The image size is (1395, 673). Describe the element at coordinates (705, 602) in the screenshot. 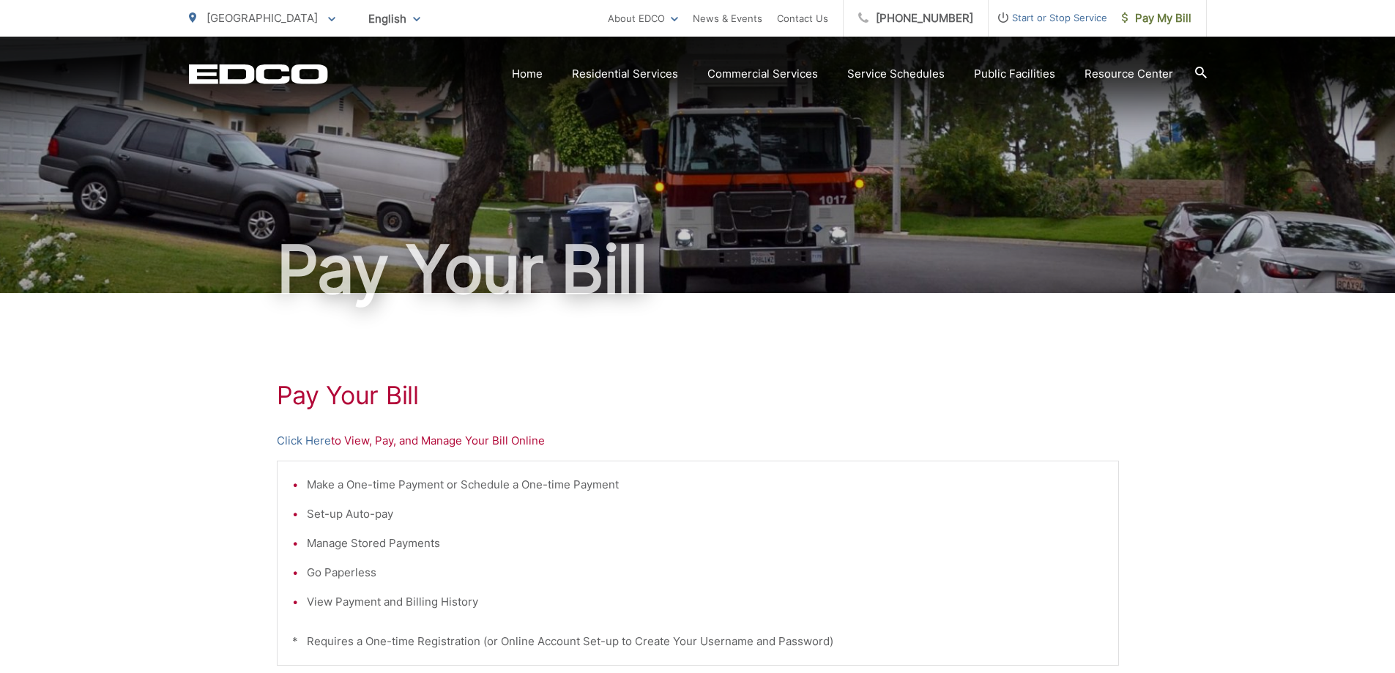

I see `li: View Payment and Billing History` at that location.